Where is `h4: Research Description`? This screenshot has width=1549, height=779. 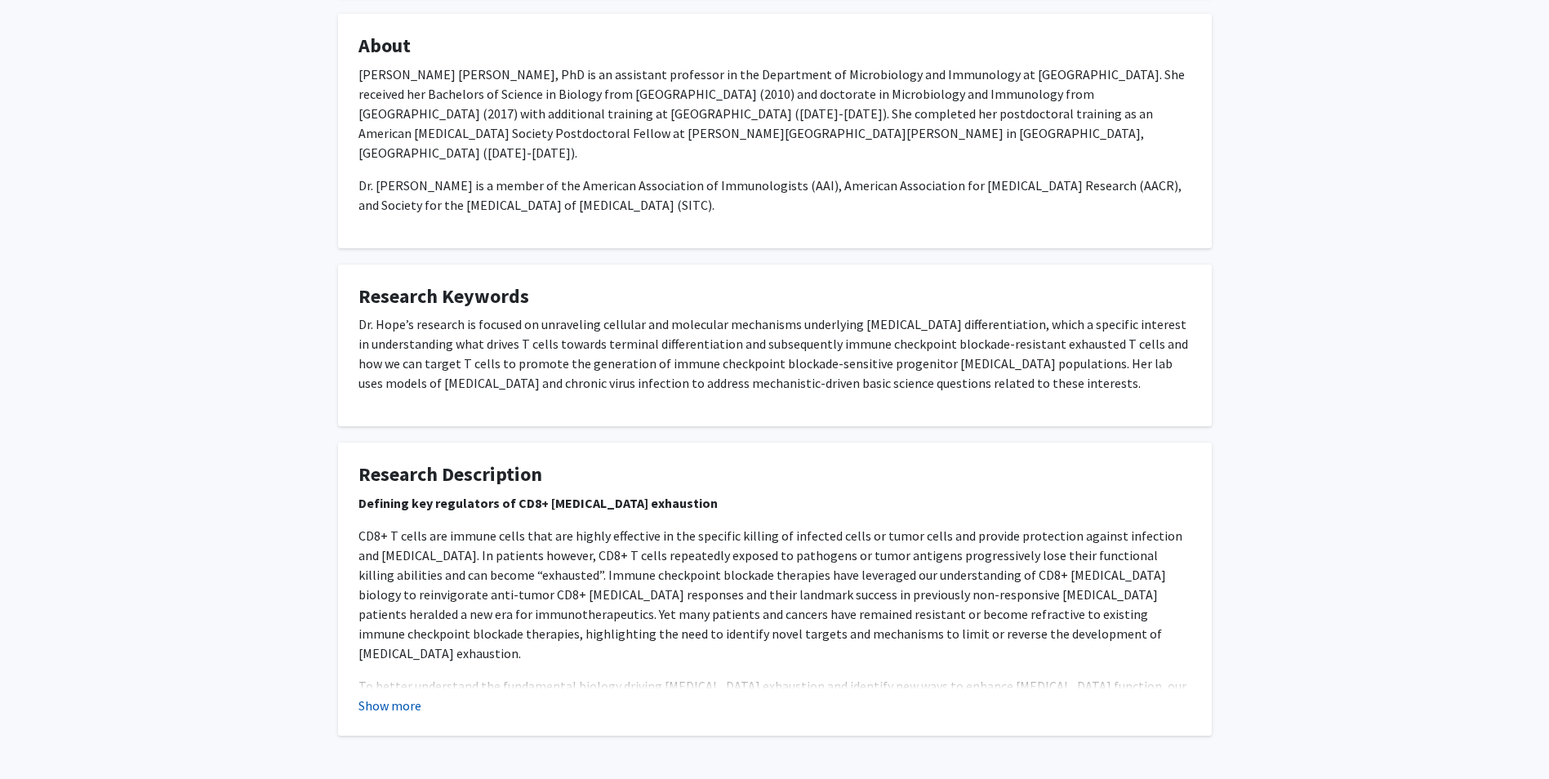
h4: Research Description is located at coordinates (775, 474).